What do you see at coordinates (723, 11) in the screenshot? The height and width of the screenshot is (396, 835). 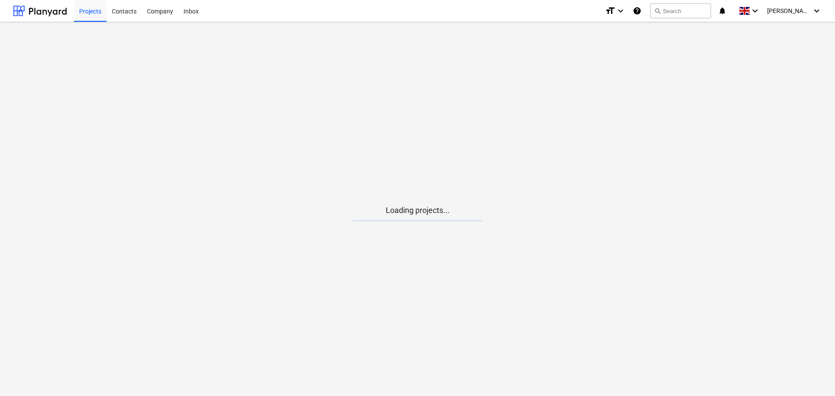 I see `i: notifications` at bounding box center [723, 11].